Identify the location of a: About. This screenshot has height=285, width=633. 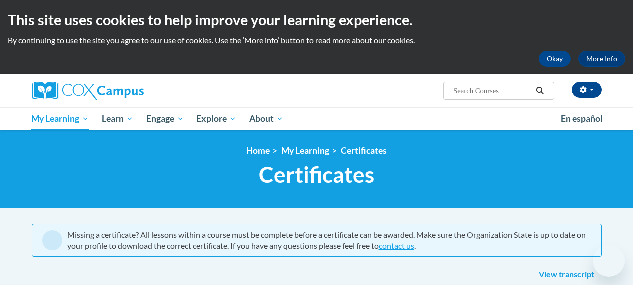
(266, 119).